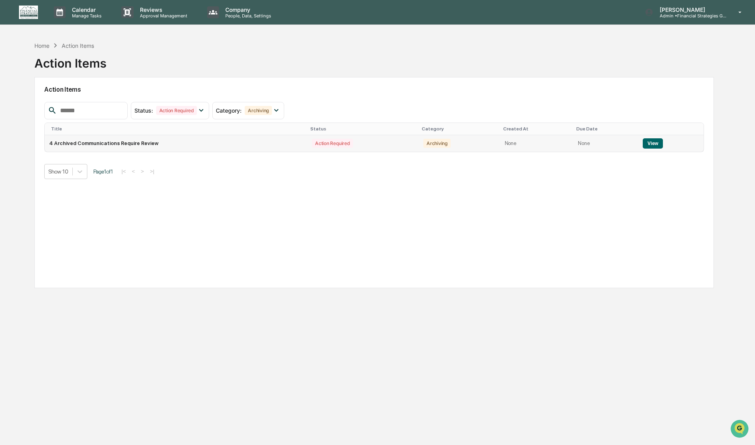  I want to click on img: 8933085812038_c878075ebb4cc5468115_72.jpg, so click(24, 68).